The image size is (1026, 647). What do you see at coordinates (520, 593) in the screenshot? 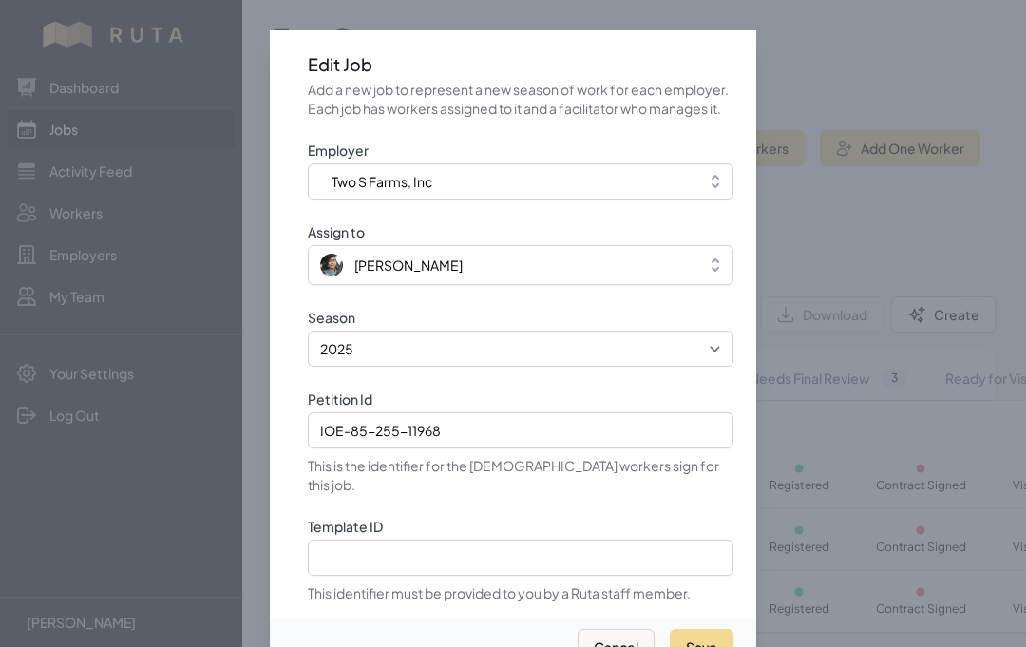
I see `p: This identifier must be provided to you by a Ruta staff member.` at bounding box center [520, 593].